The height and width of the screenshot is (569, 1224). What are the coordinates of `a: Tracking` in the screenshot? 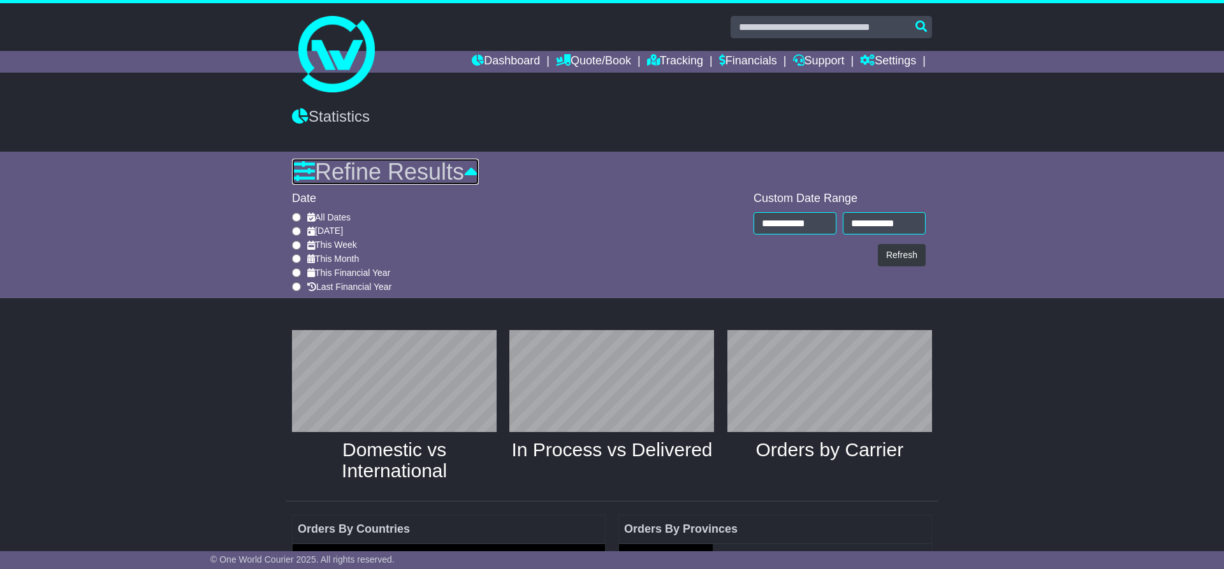 It's located at (675, 62).